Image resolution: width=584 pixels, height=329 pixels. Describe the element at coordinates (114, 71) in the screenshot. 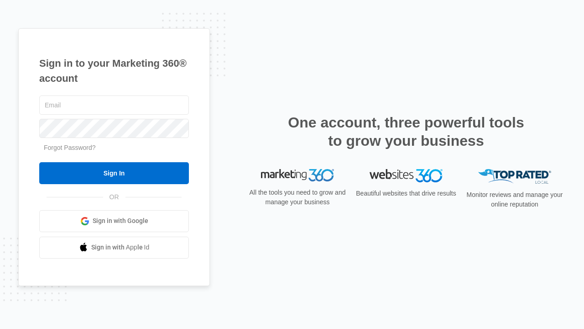

I see `h1: Sign in to your Marketing 360® account` at that location.